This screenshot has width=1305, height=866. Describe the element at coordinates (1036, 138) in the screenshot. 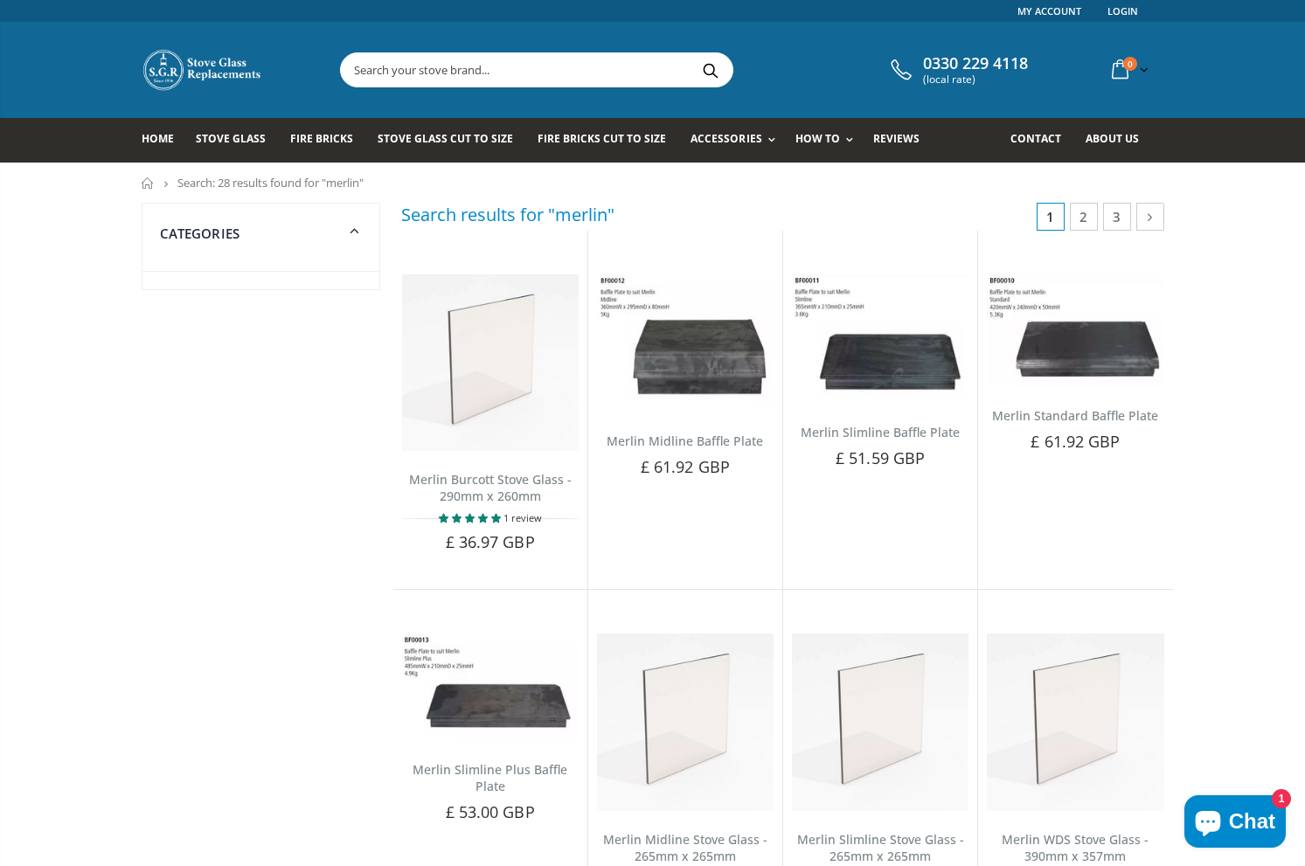

I see `span: Contact` at that location.